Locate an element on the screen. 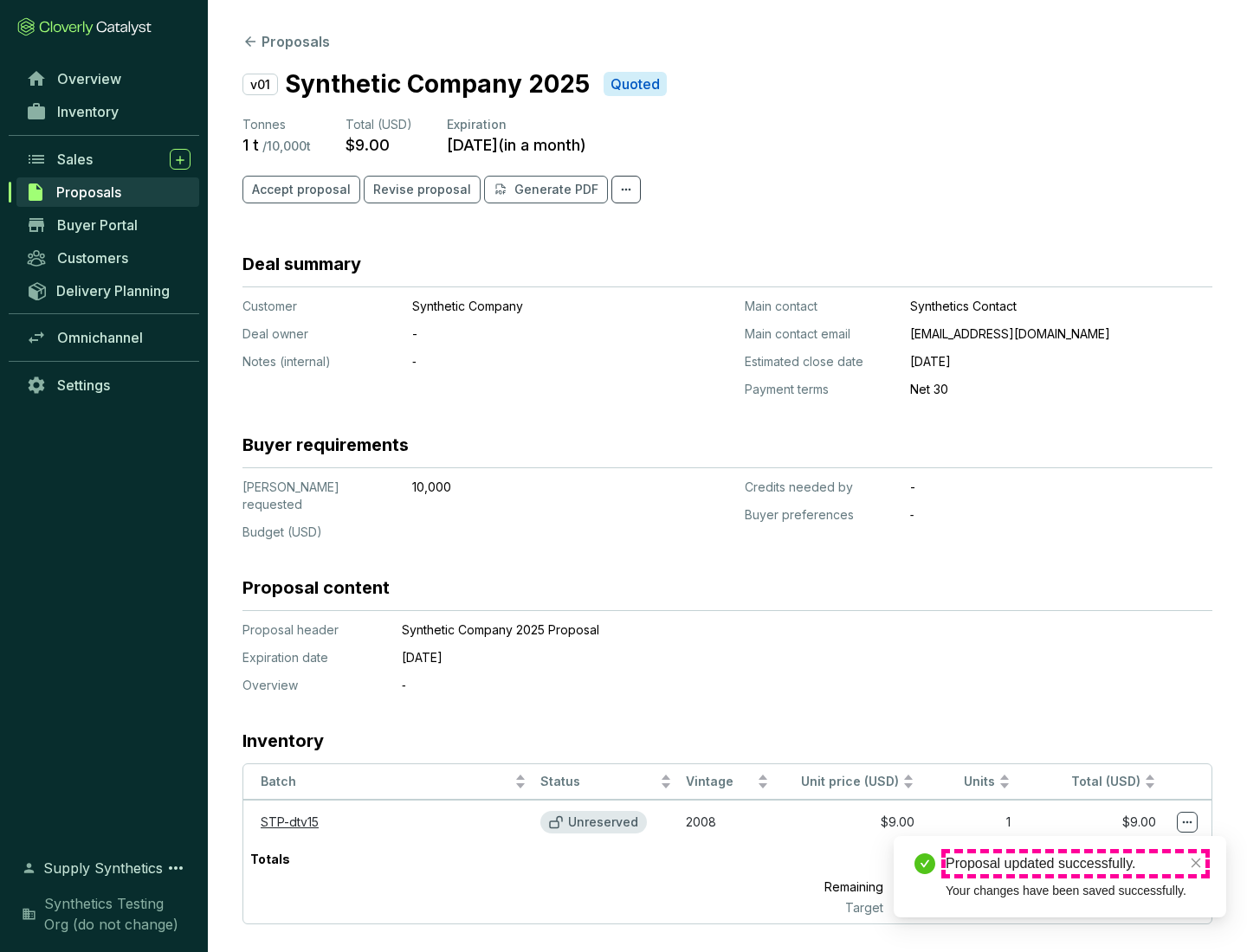 This screenshot has width=1247, height=952. p: $9.00 is located at coordinates (368, 144).